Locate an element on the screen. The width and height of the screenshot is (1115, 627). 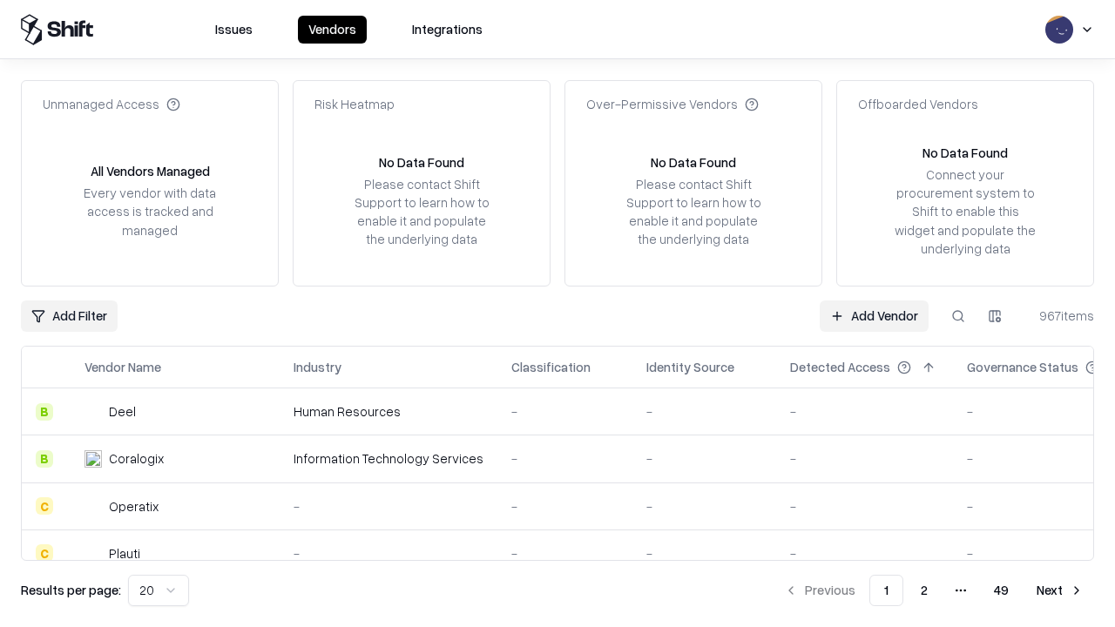
div: Identity Source is located at coordinates (690, 367).